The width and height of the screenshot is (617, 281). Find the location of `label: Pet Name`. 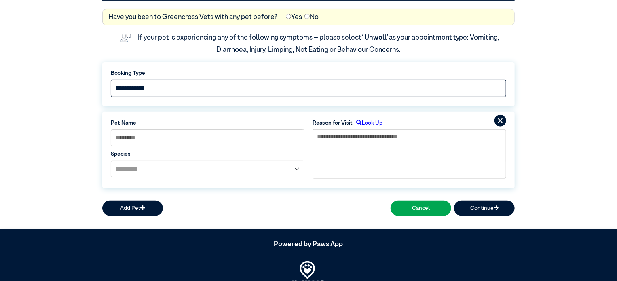

label: Pet Name is located at coordinates (207, 123).